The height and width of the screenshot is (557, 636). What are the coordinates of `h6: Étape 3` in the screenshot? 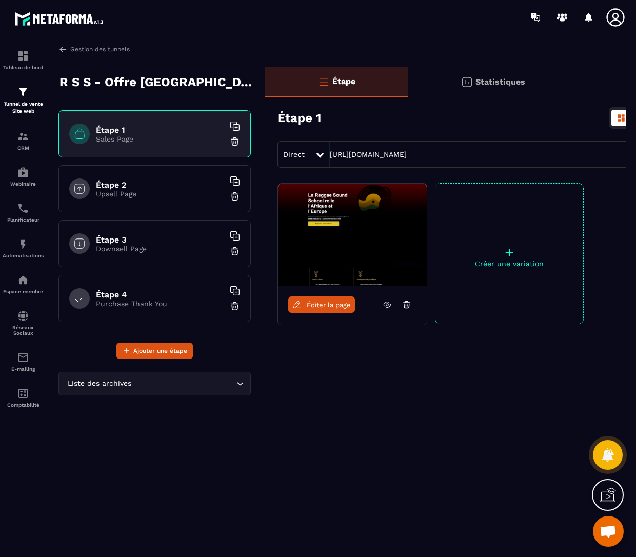 It's located at (160, 240).